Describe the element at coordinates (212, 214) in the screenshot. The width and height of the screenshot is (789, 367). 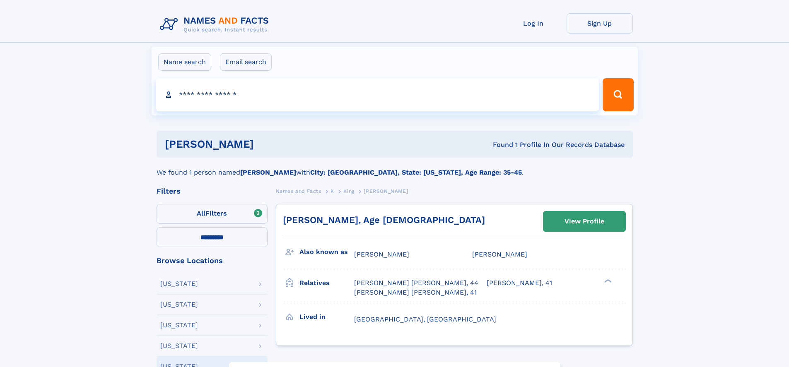
I see `label: Filters` at that location.